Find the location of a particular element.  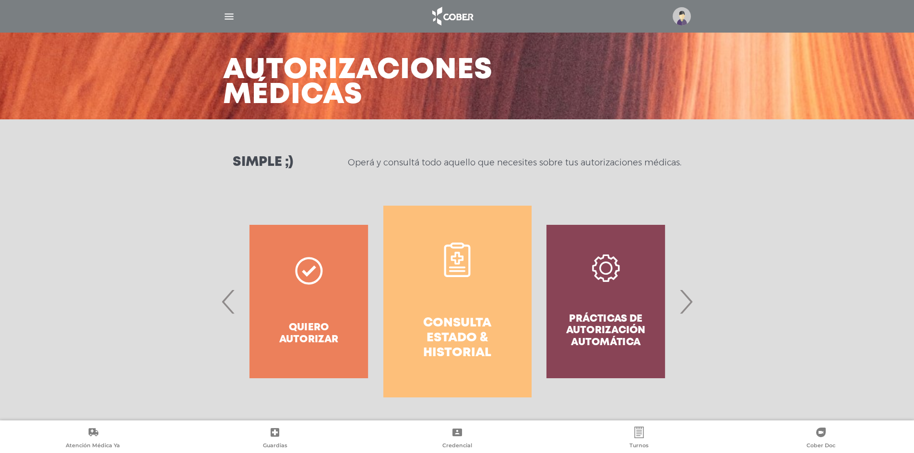

span: Previous is located at coordinates (228, 302).